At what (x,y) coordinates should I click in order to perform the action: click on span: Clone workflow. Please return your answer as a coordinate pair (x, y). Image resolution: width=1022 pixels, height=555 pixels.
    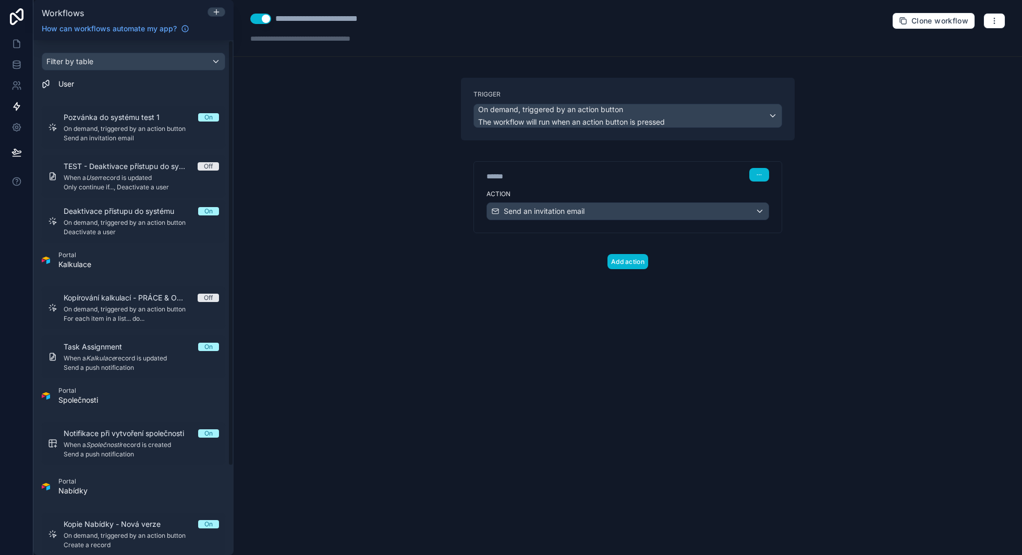
    Looking at the image, I should click on (940, 21).